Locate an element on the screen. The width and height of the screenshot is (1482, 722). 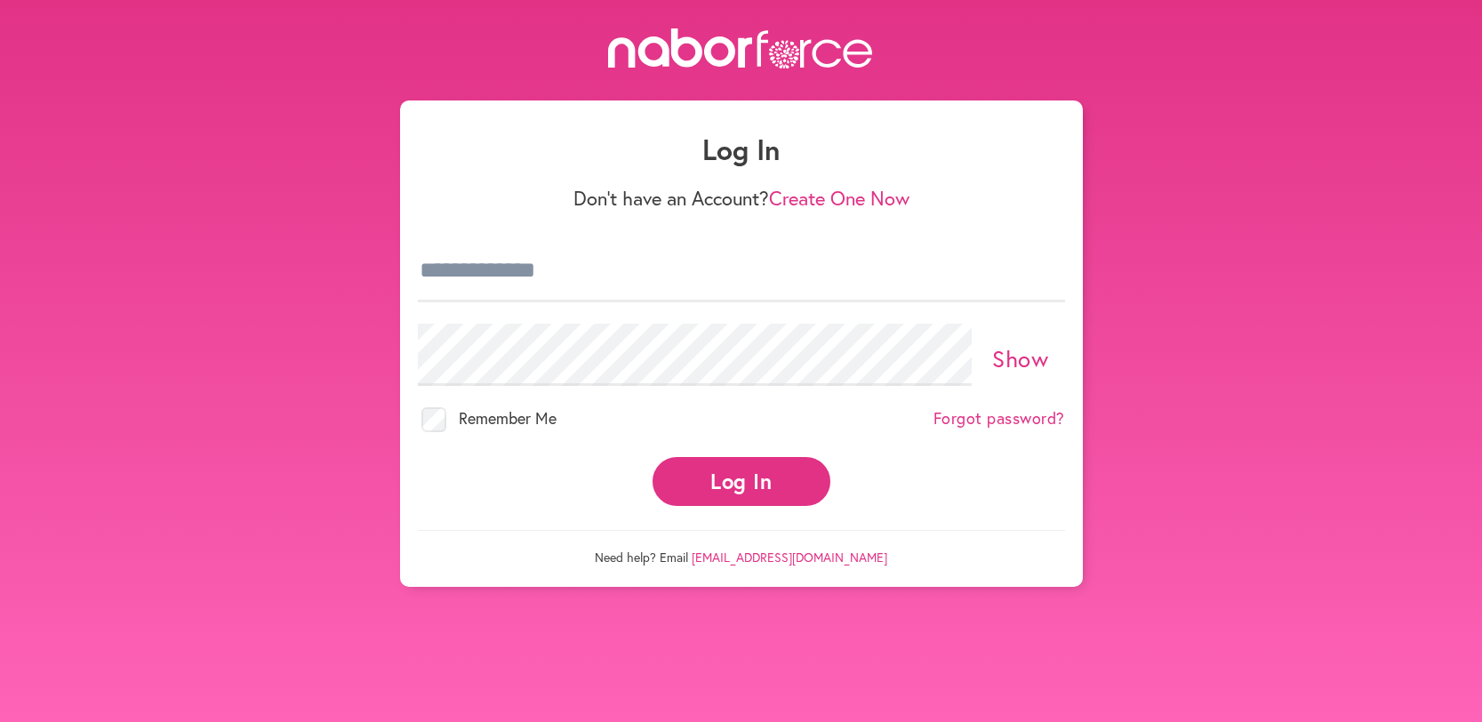
p: Don't have an Account? is located at coordinates (742, 198).